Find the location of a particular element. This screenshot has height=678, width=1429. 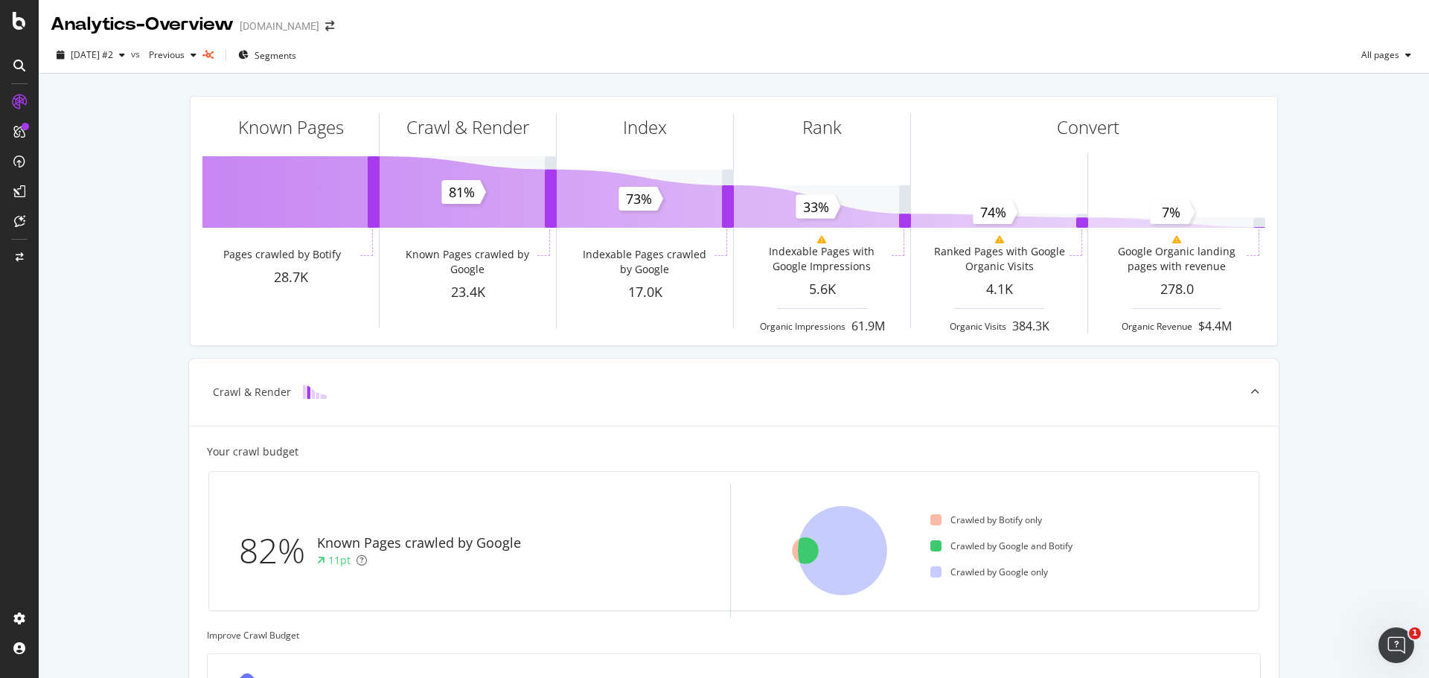

div: Index is located at coordinates (645, 127).